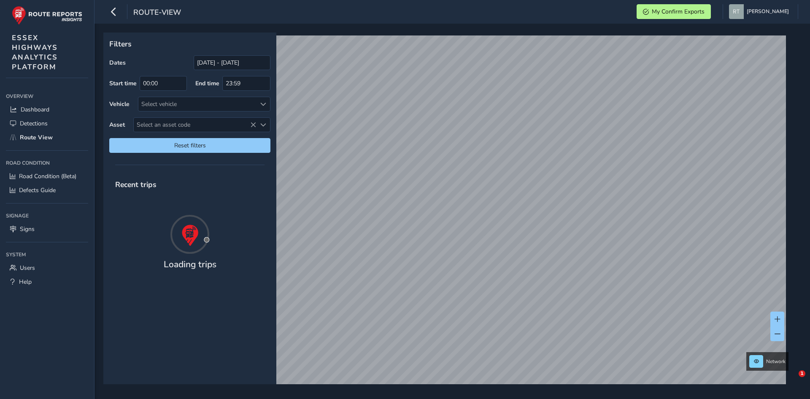 The height and width of the screenshot is (399, 810). What do you see at coordinates (25, 281) in the screenshot?
I see `span: Help` at bounding box center [25, 281].